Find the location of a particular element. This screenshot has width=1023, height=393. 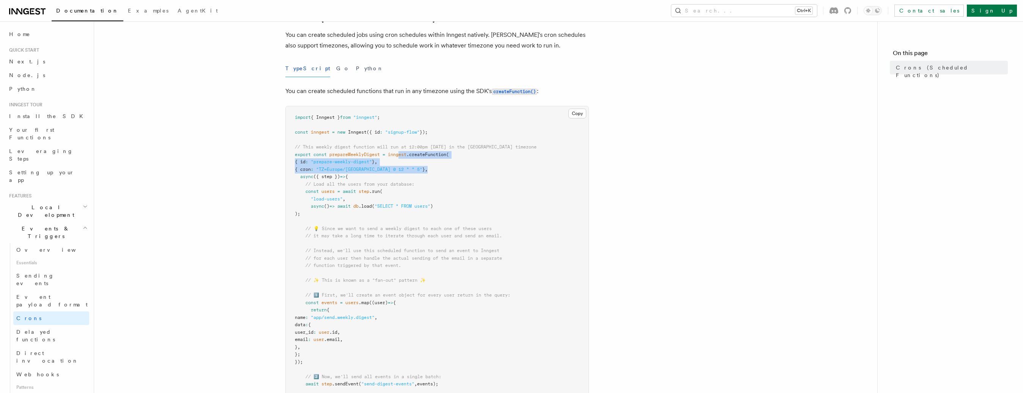

a: Node.js is located at coordinates (47, 75).